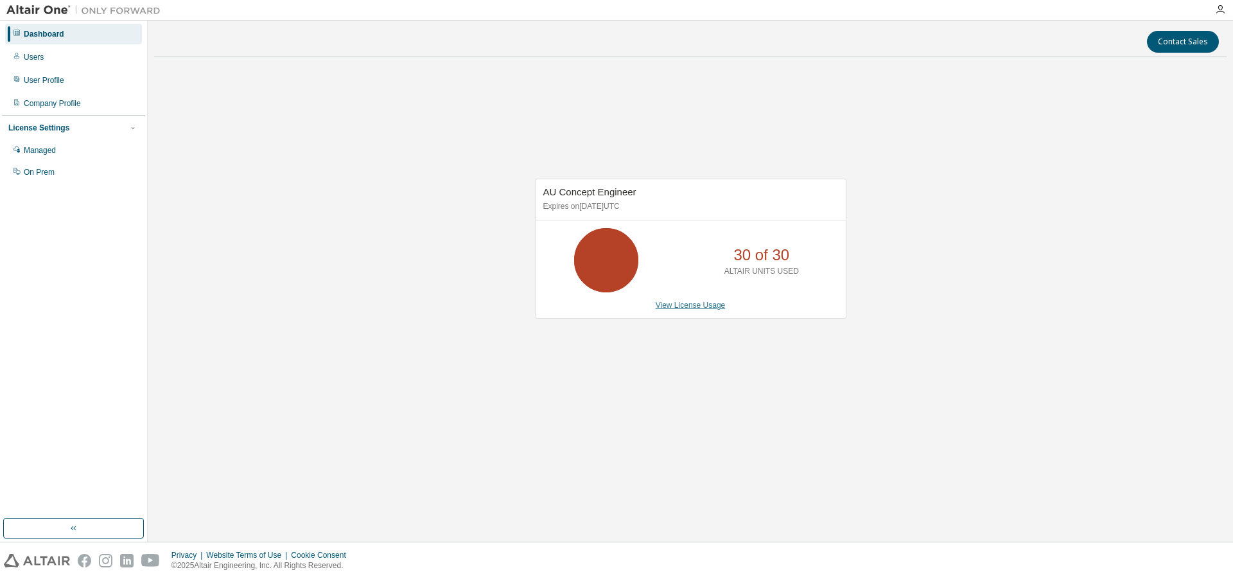  I want to click on div: User Profile, so click(44, 80).